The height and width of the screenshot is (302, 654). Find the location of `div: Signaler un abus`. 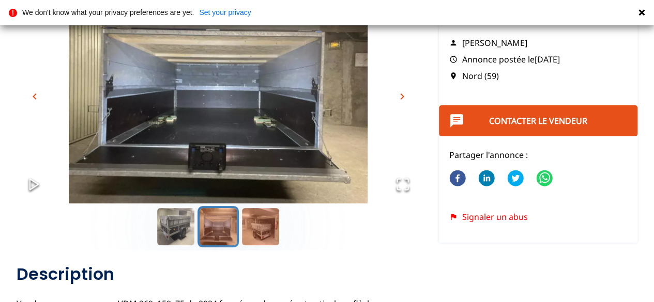

div: Signaler un abus is located at coordinates (538, 217).